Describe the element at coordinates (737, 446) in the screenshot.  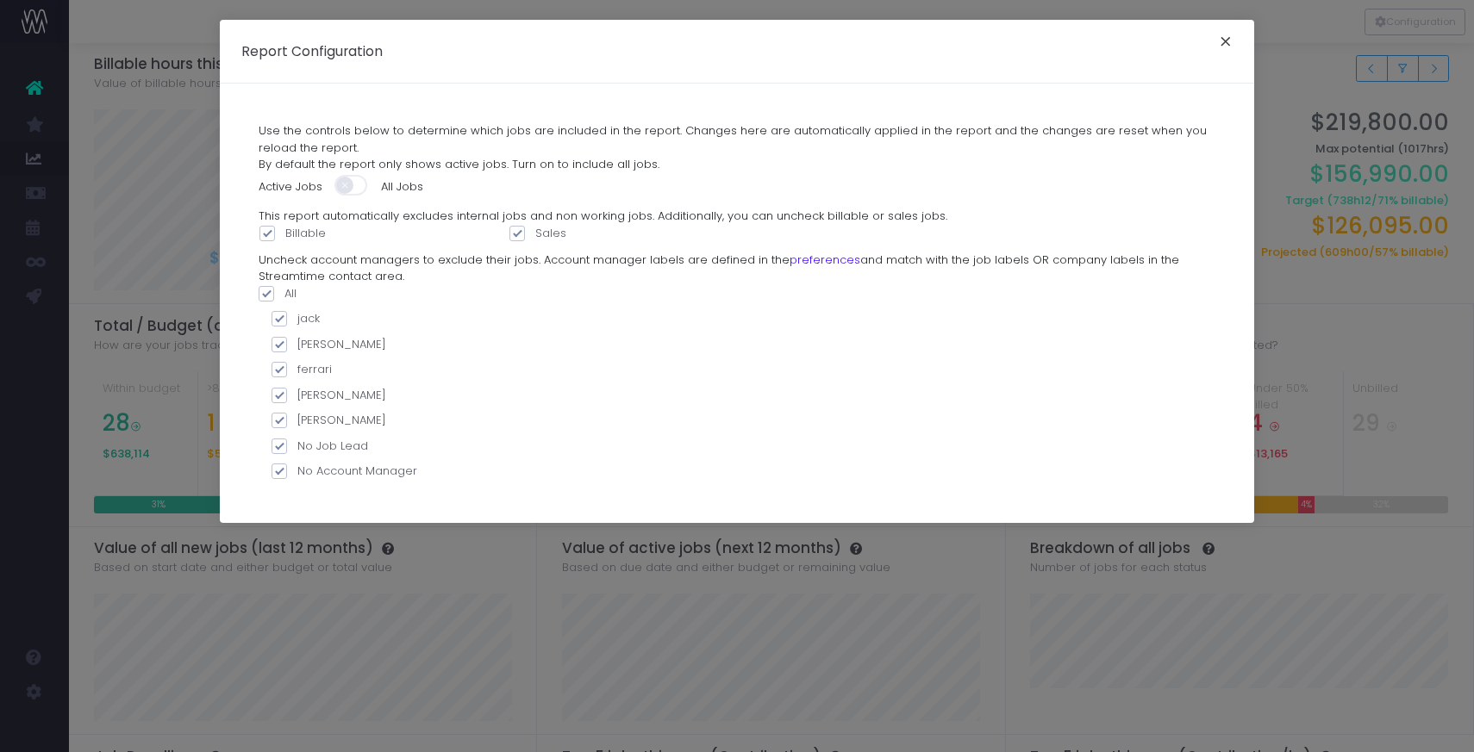
I see `label: No Job Lead` at that location.